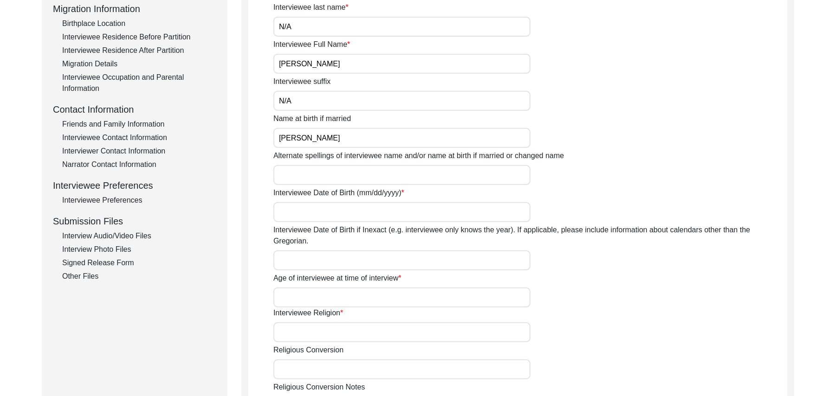 This screenshot has width=836, height=396. Describe the element at coordinates (311, 45) in the screenshot. I see `label: Interviewee Full Name` at that location.